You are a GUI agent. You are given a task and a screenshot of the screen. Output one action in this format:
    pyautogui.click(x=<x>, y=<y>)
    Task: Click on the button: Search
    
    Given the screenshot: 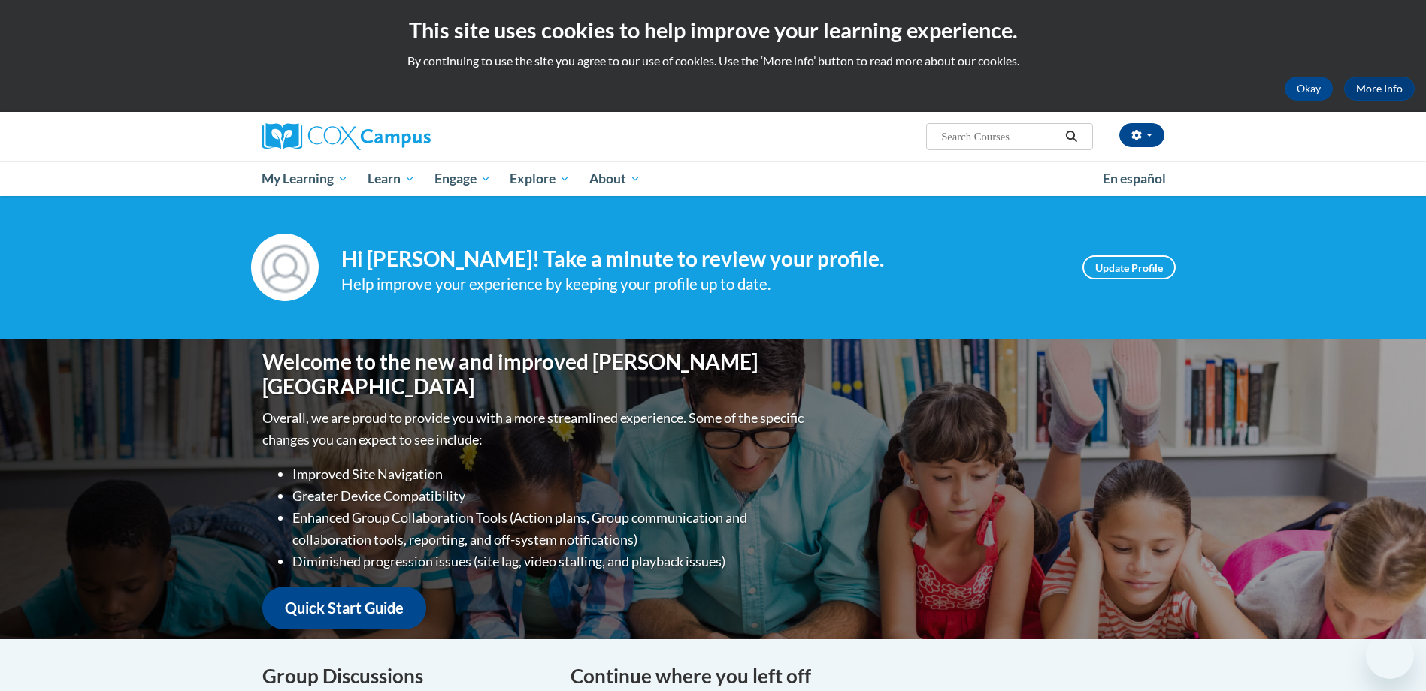 What is the action you would take?
    pyautogui.click(x=1071, y=137)
    